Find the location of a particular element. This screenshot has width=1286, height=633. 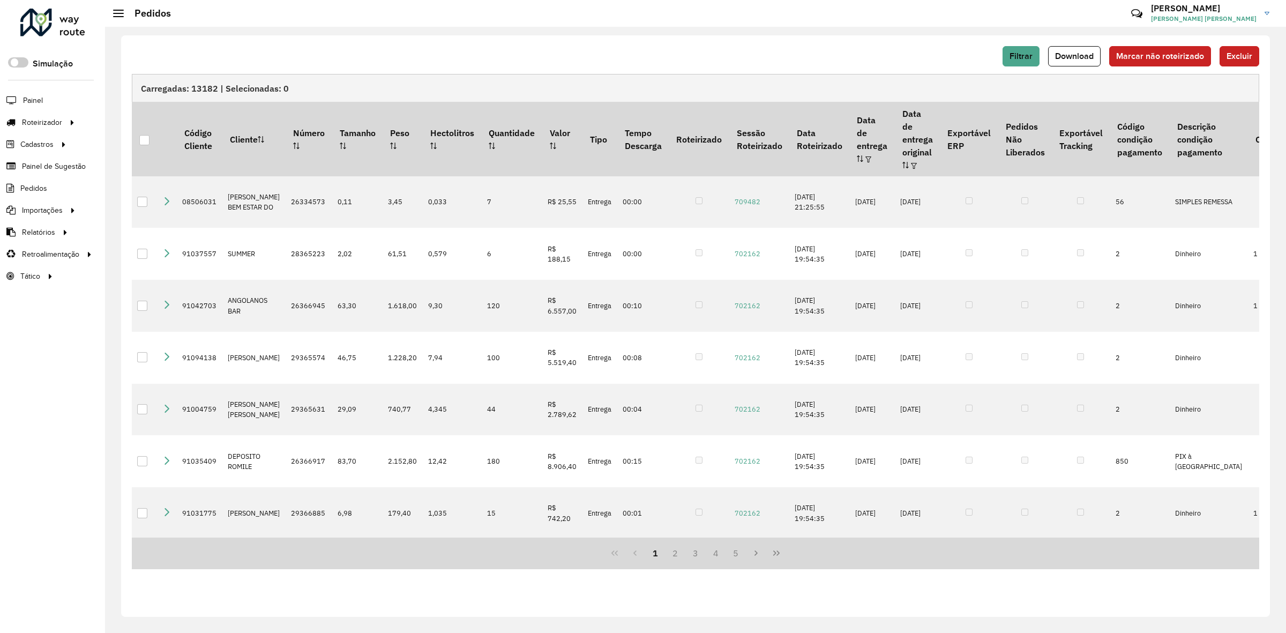

td: 100 is located at coordinates (512, 357).